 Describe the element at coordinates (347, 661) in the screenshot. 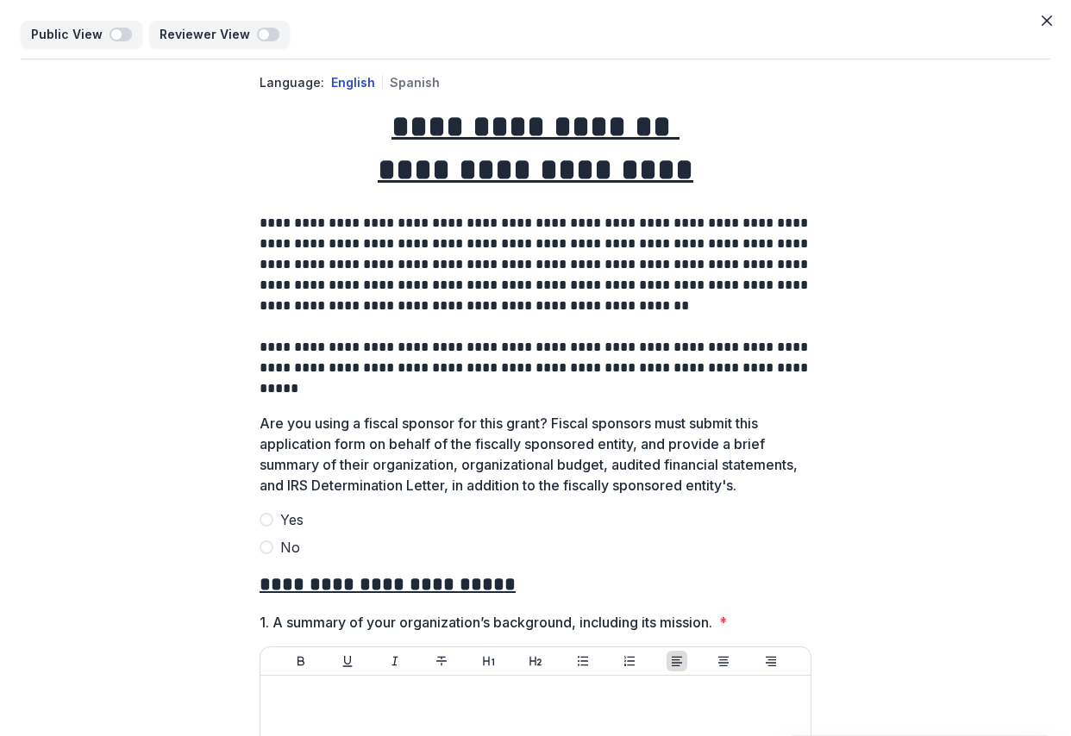

I see `button: Underline` at that location.